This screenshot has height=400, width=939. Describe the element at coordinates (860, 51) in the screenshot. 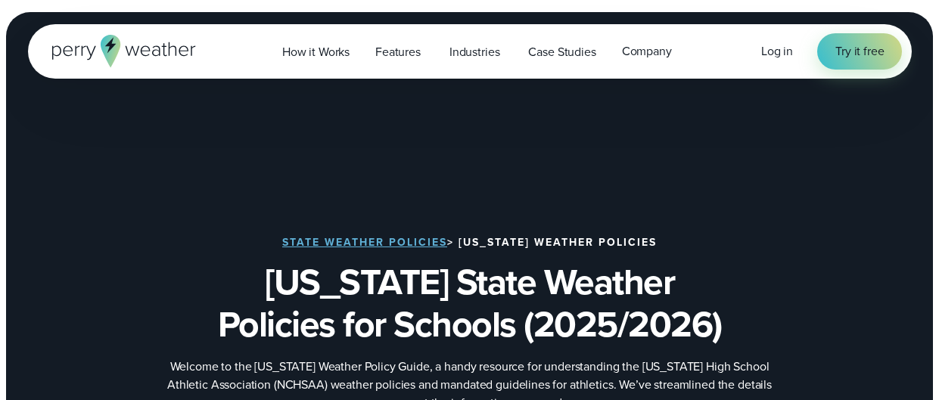

I see `span: Try it free` at that location.